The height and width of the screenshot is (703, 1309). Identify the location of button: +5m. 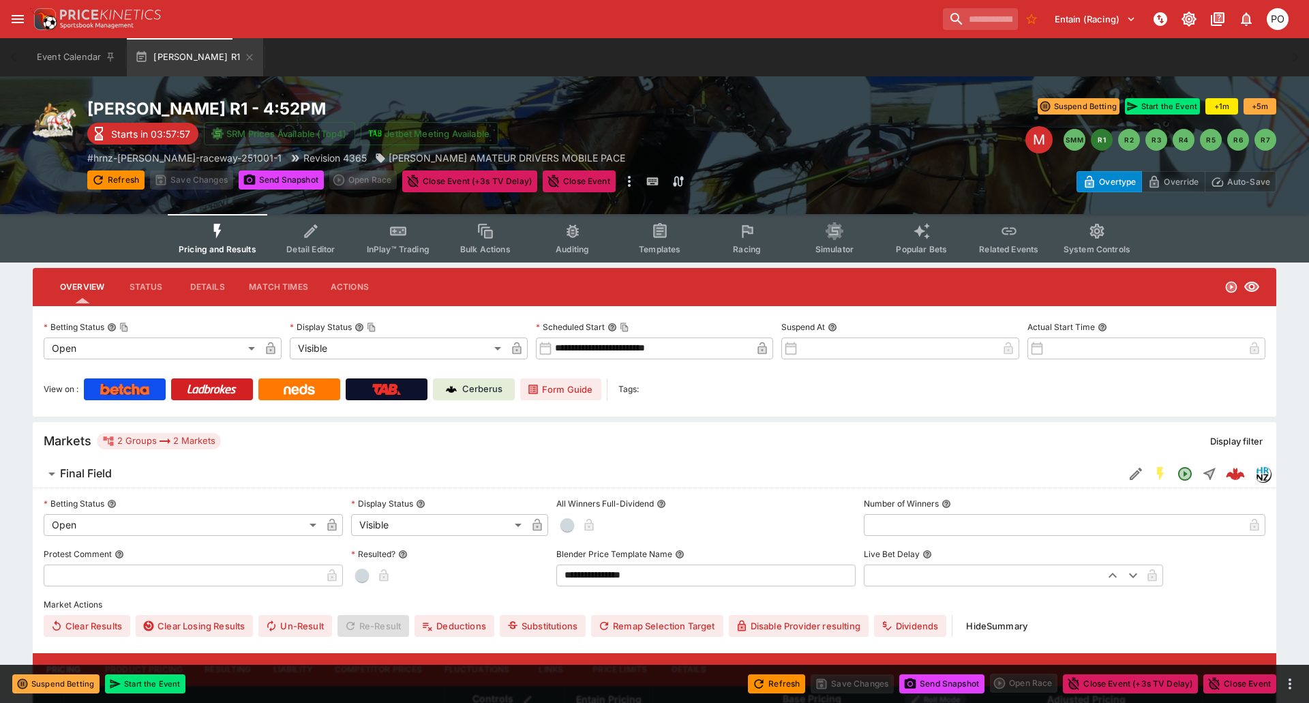
(1260, 106).